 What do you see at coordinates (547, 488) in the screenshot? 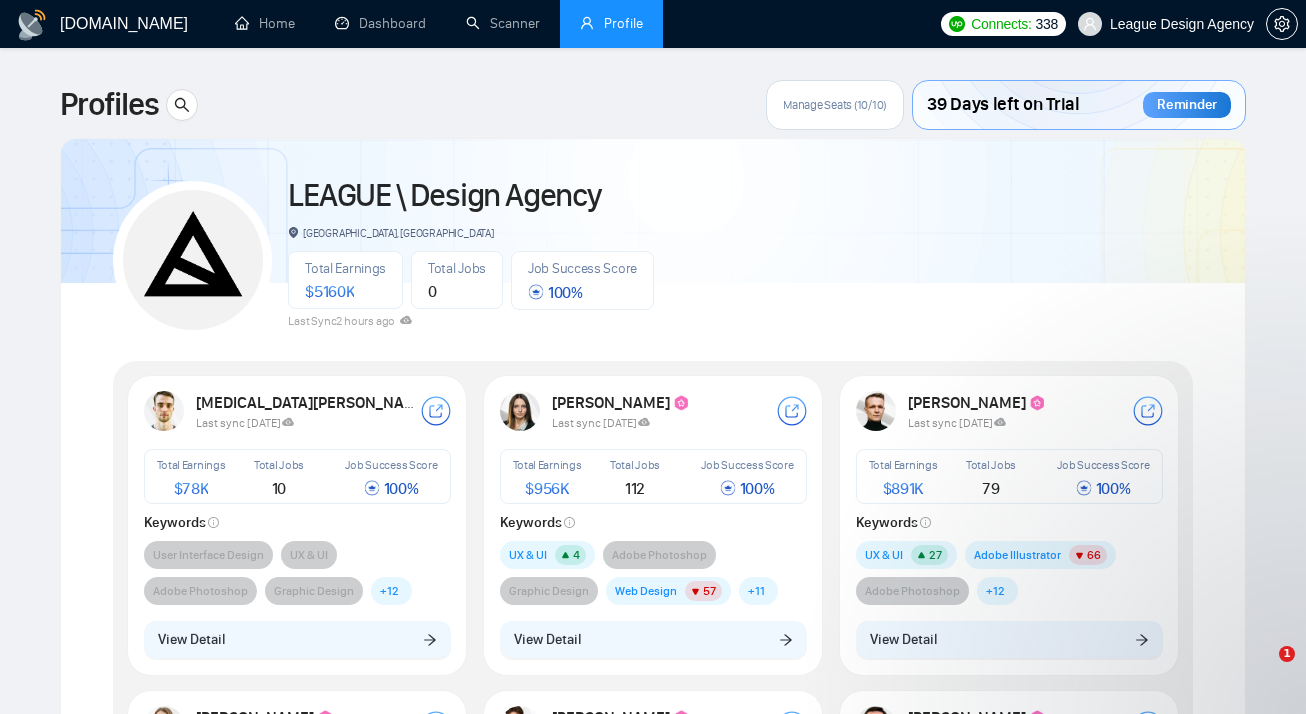
I see `span: $ 956K` at bounding box center [547, 488].